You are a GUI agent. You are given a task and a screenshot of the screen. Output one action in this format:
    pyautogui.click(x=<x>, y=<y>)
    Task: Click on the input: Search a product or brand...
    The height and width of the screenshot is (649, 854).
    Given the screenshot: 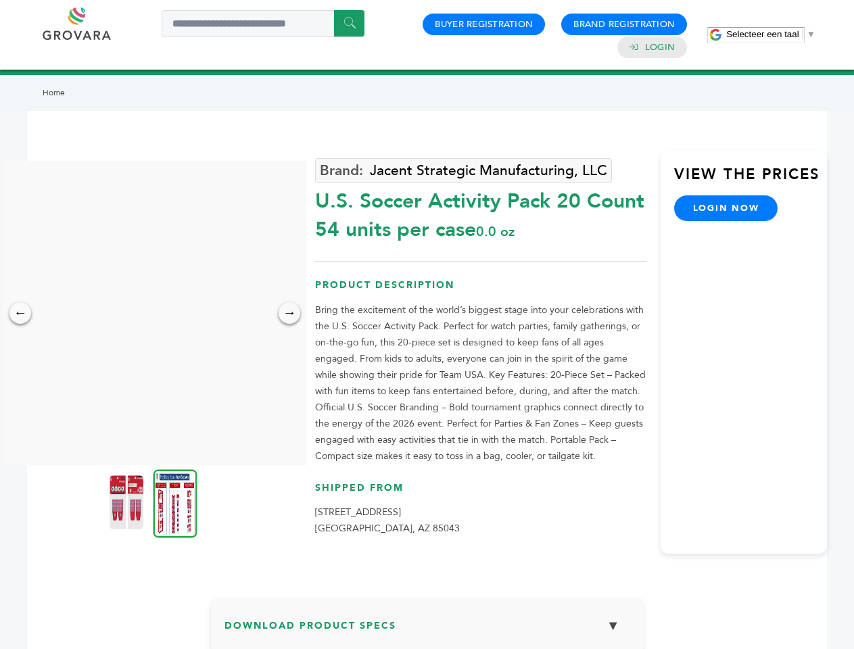 What is the action you would take?
    pyautogui.click(x=263, y=24)
    